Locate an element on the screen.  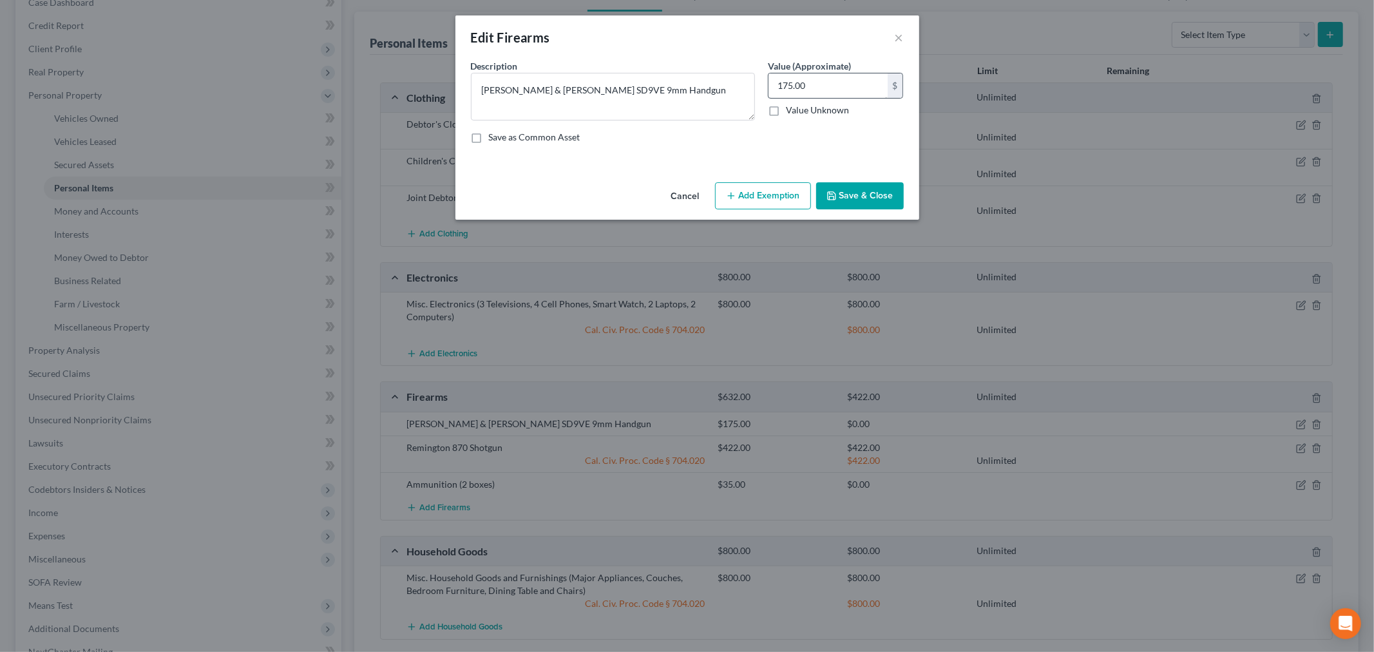
button: Cancel is located at coordinates (685, 196).